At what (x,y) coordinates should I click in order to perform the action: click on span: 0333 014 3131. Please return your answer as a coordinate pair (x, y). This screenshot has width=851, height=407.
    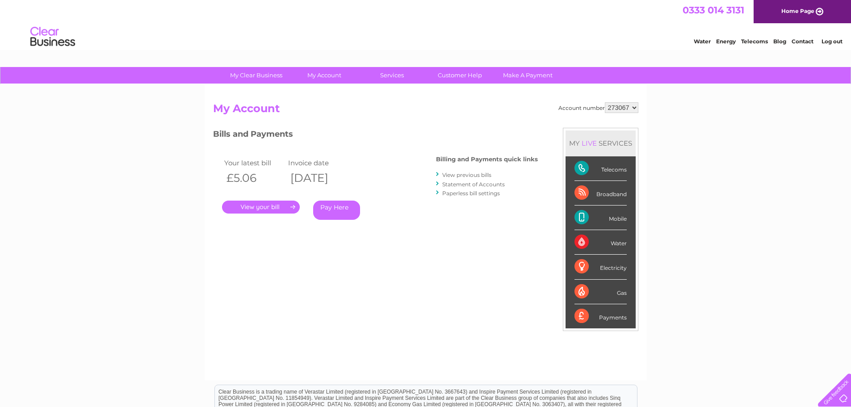
    Looking at the image, I should click on (713, 10).